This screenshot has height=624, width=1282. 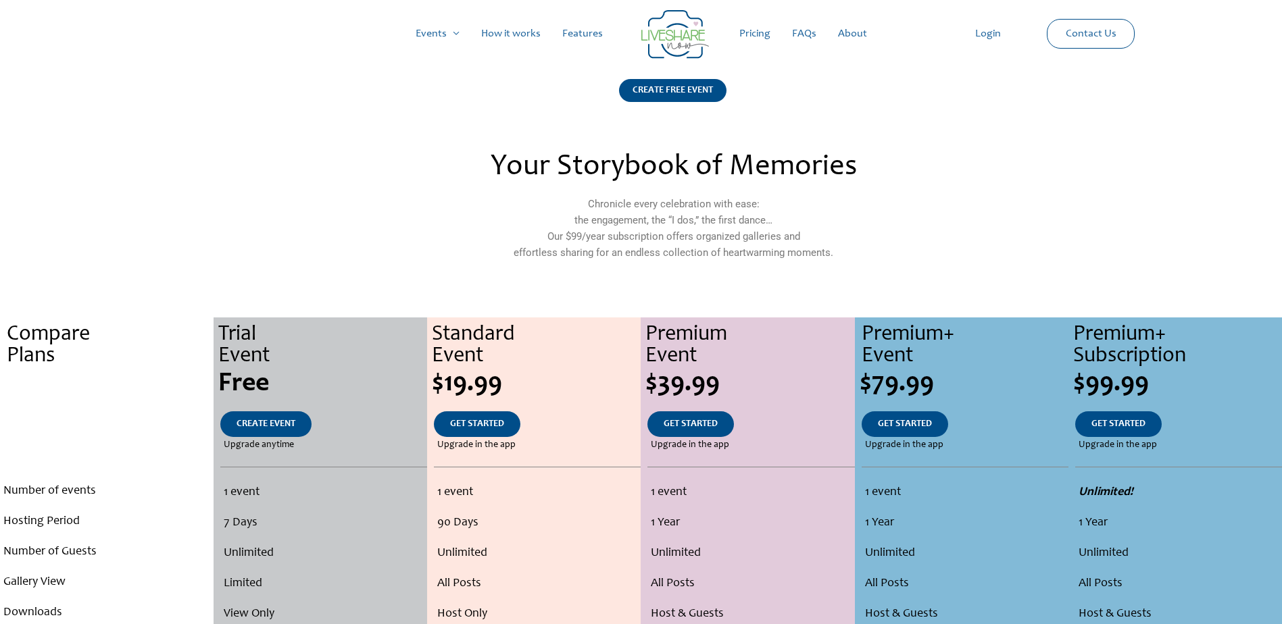 I want to click on p: Chronicle every celebration with ease: the engagement, the “I dos,” the first dance… Our $99/year..., so click(x=673, y=228).